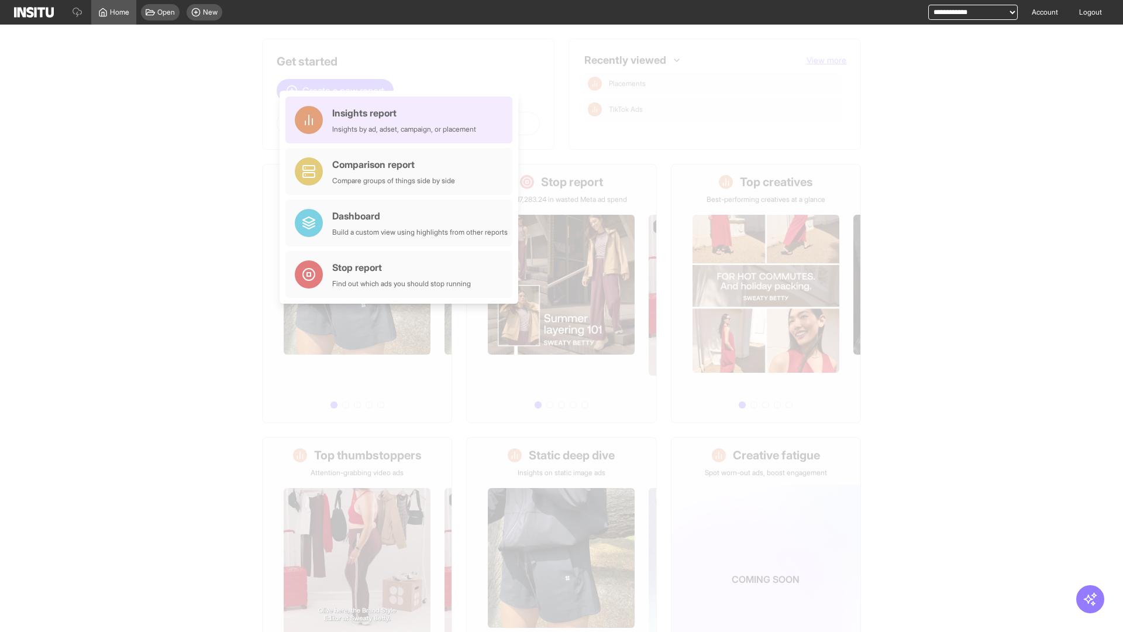 The height and width of the screenshot is (632, 1123). Describe the element at coordinates (166, 12) in the screenshot. I see `span: Open` at that location.